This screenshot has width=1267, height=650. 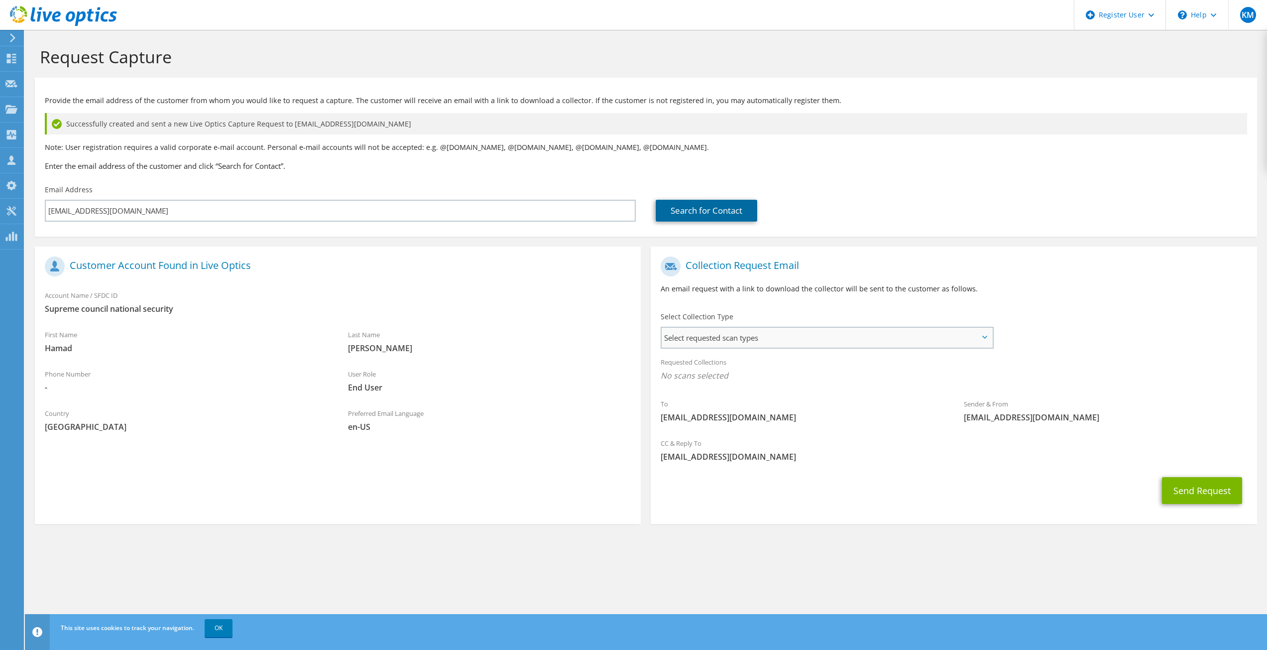 I want to click on p: Provide the email address of the customer from whom you would like to request a capture. The cust..., so click(x=646, y=101).